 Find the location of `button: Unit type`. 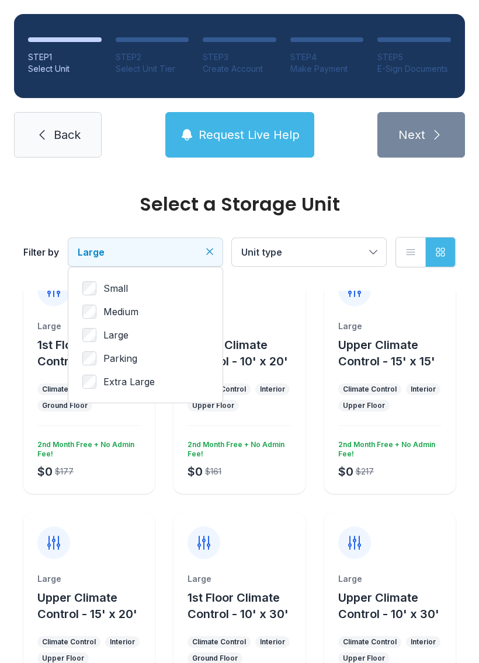

button: Unit type is located at coordinates (309, 252).